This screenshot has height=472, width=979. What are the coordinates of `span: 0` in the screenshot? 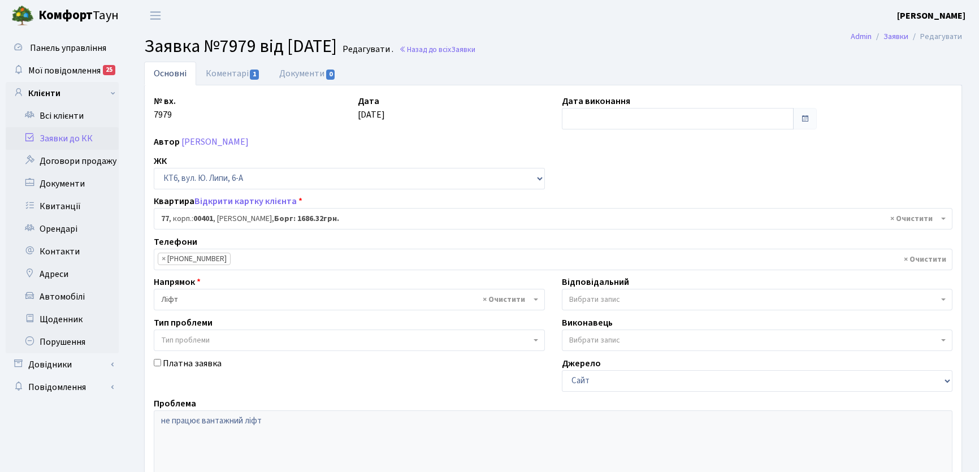 It's located at (331, 75).